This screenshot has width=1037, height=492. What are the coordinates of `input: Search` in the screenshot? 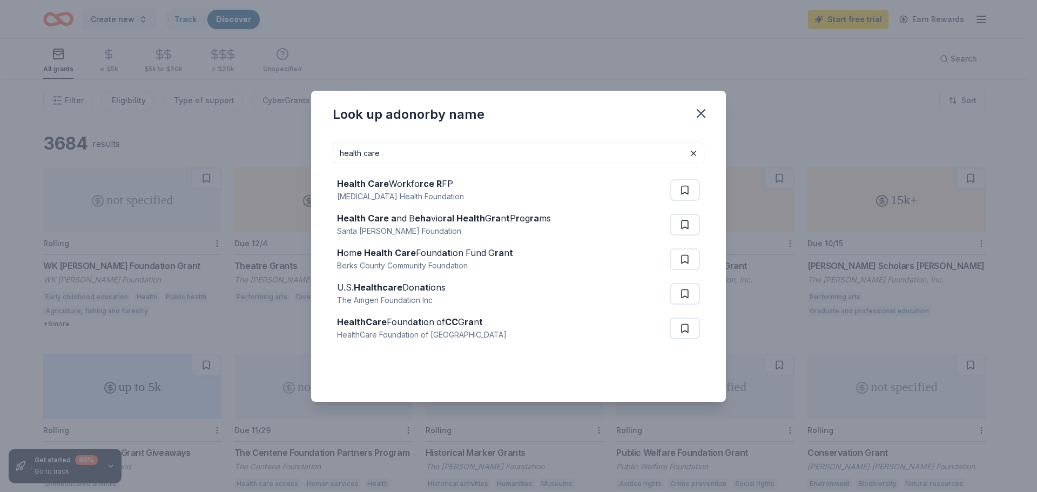 It's located at (518, 153).